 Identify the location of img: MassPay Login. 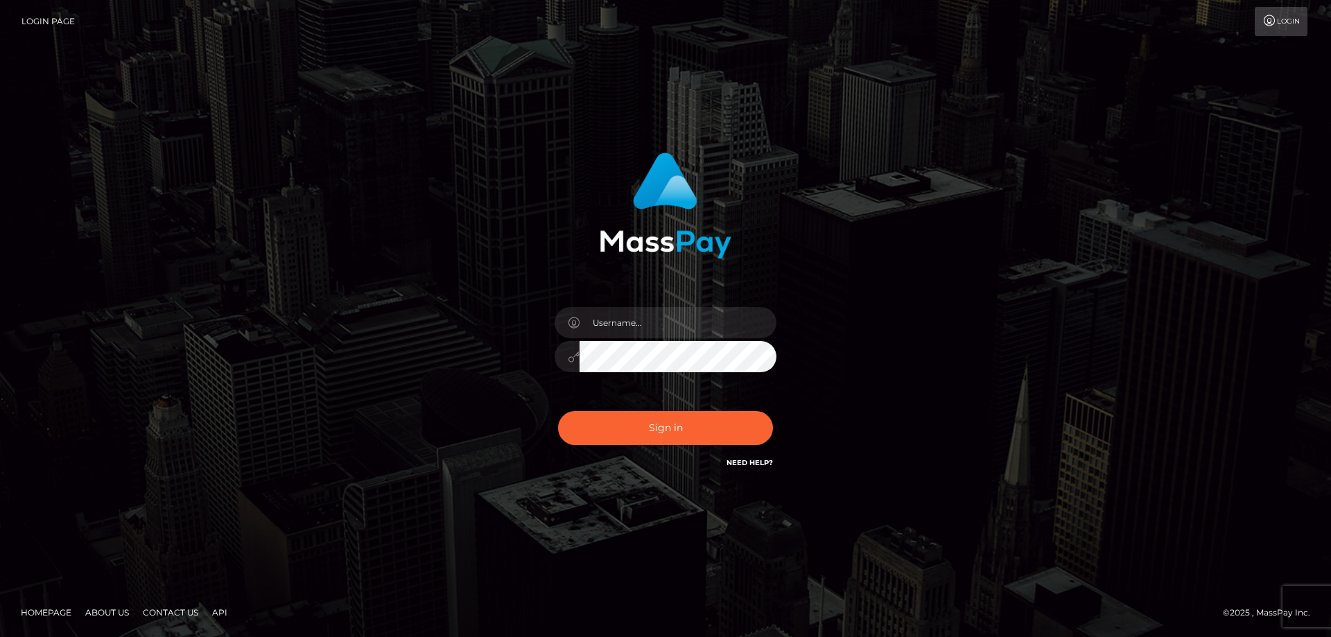
(666, 205).